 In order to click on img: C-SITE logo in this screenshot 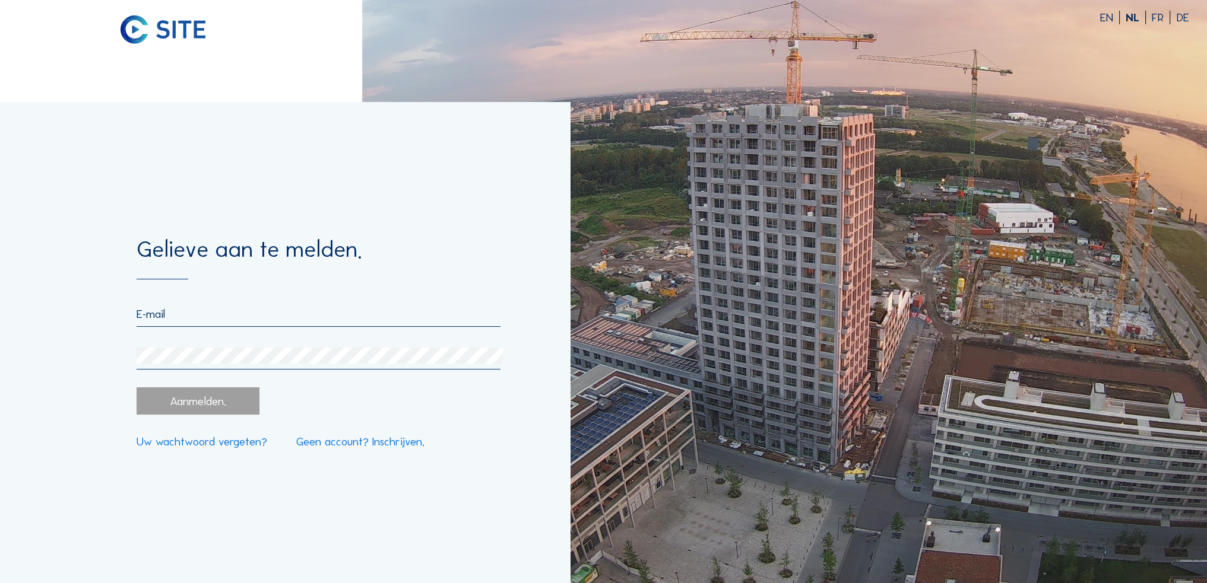, I will do `click(163, 30)`.